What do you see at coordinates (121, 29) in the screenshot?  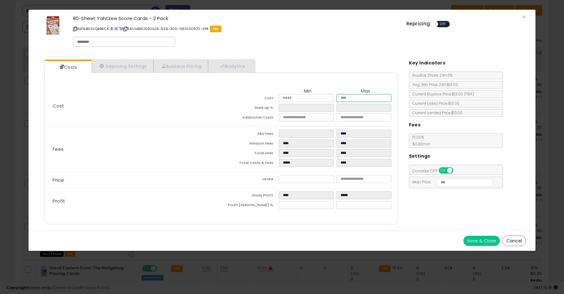 I see `a: Your listing only` at bounding box center [121, 29].